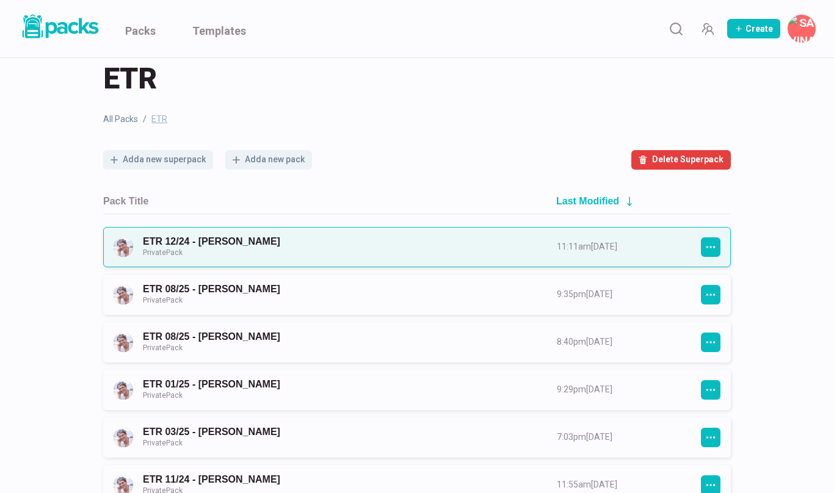  I want to click on button: Delete Superpack, so click(681, 160).